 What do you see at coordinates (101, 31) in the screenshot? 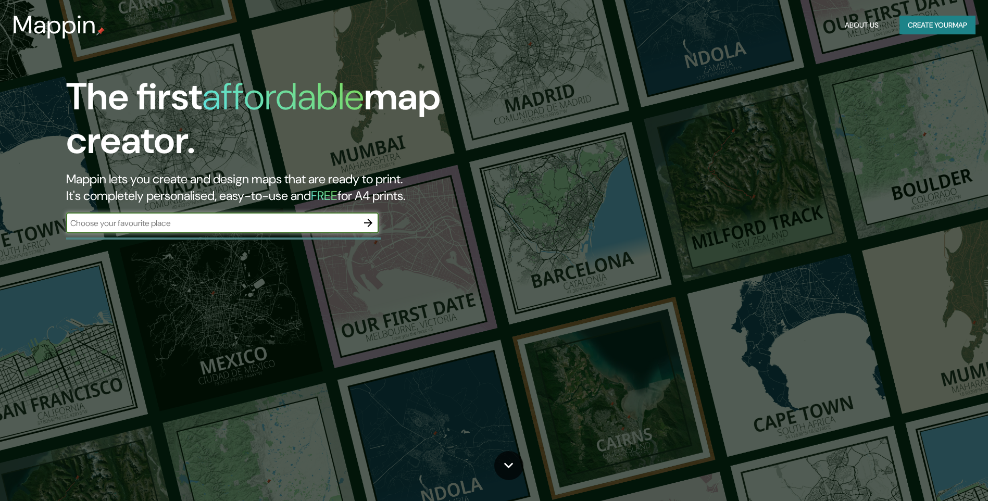
I see `img: mappin-pin` at bounding box center [101, 31].